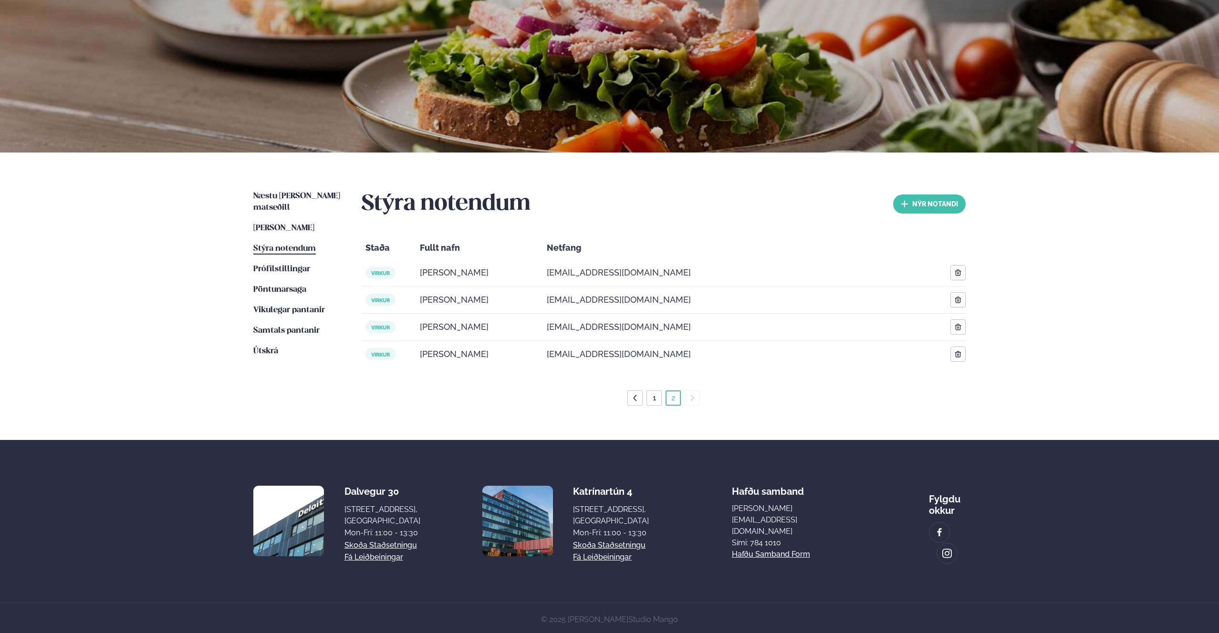 The image size is (1219, 633). I want to click on a: 2, so click(673, 398).